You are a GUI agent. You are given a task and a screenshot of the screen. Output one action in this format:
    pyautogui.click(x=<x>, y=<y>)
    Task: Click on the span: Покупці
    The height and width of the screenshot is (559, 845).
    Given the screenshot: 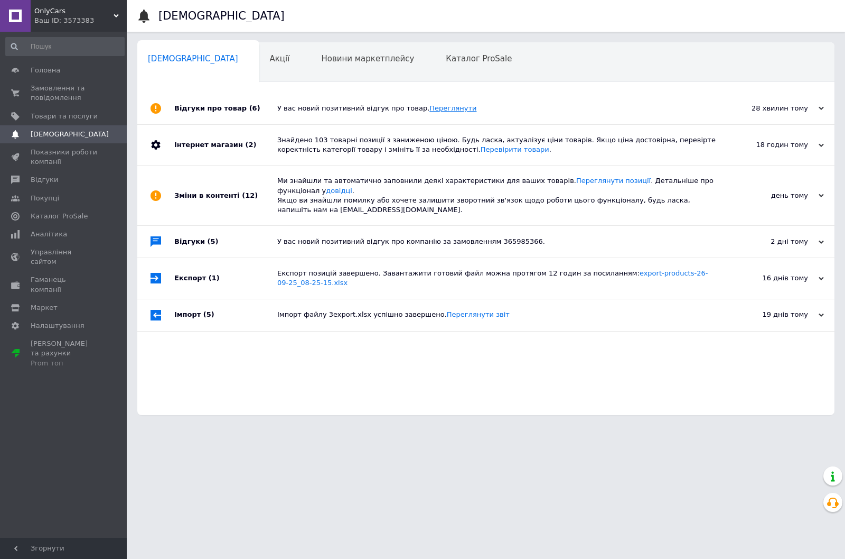 What is the action you would take?
    pyautogui.click(x=45, y=198)
    